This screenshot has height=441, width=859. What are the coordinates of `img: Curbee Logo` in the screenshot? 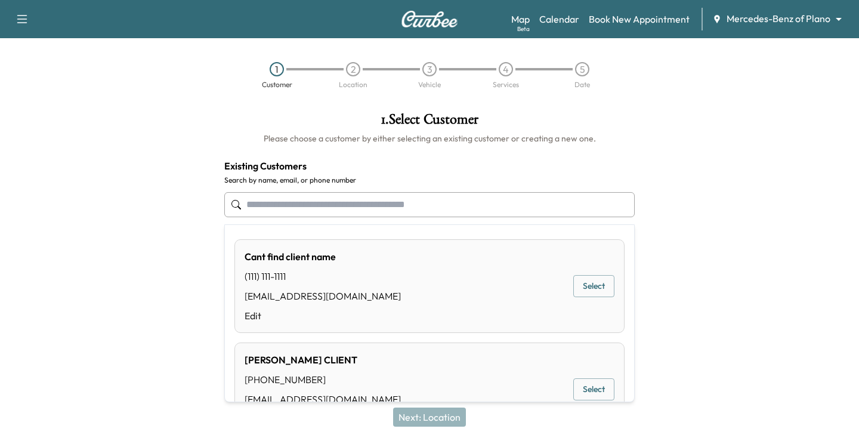 It's located at (429, 19).